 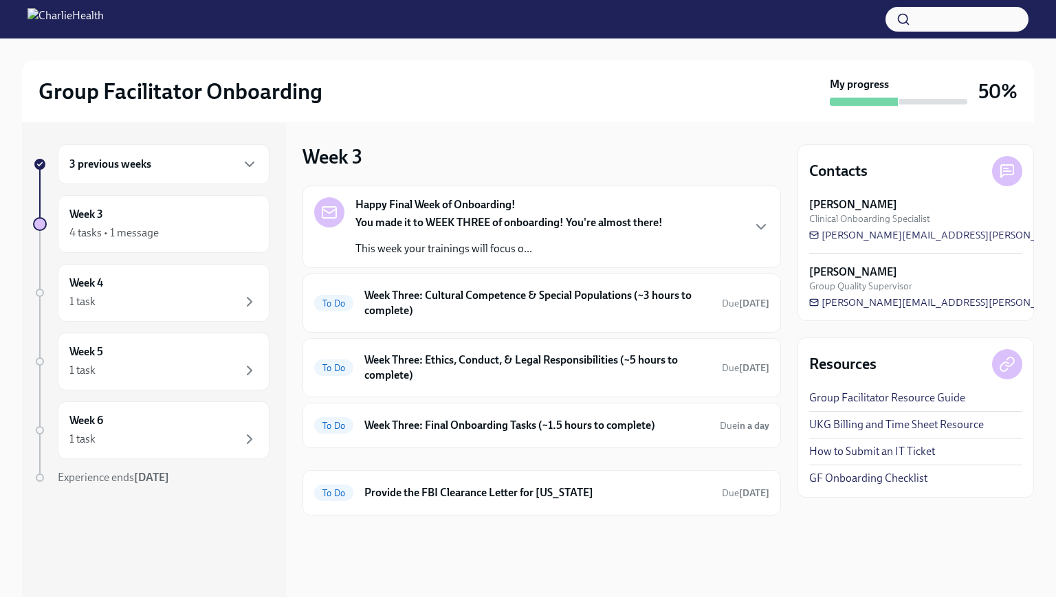 What do you see at coordinates (65, 19) in the screenshot?
I see `img: CharlieHealth` at bounding box center [65, 19].